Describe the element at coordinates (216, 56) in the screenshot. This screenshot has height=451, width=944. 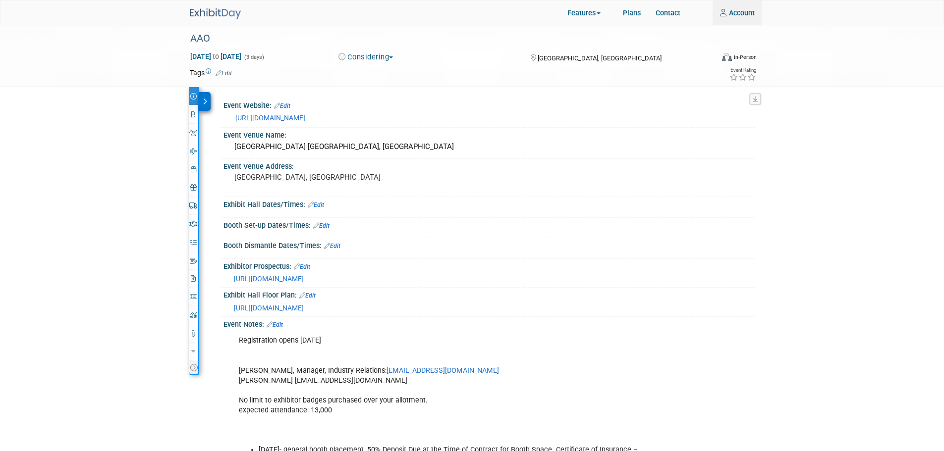
I see `span: to` at that location.